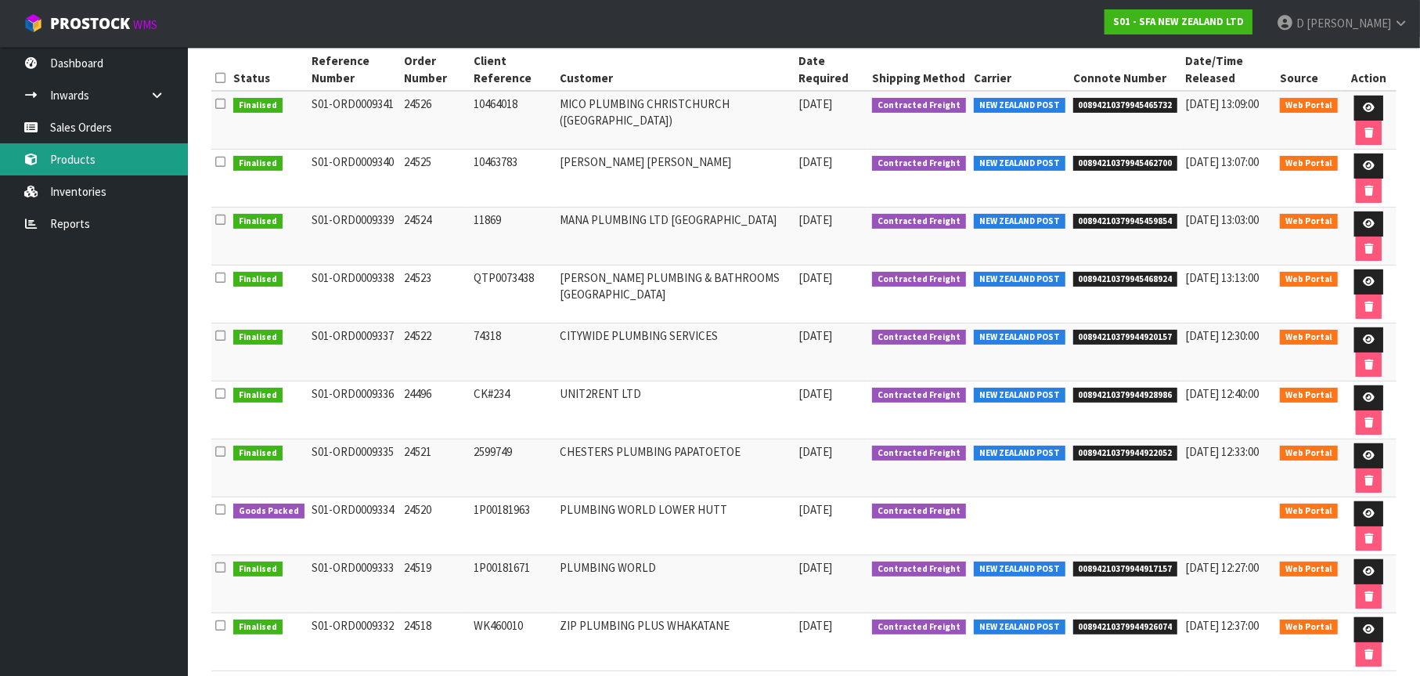  I want to click on td: S01-ORD0009335, so click(355, 468).